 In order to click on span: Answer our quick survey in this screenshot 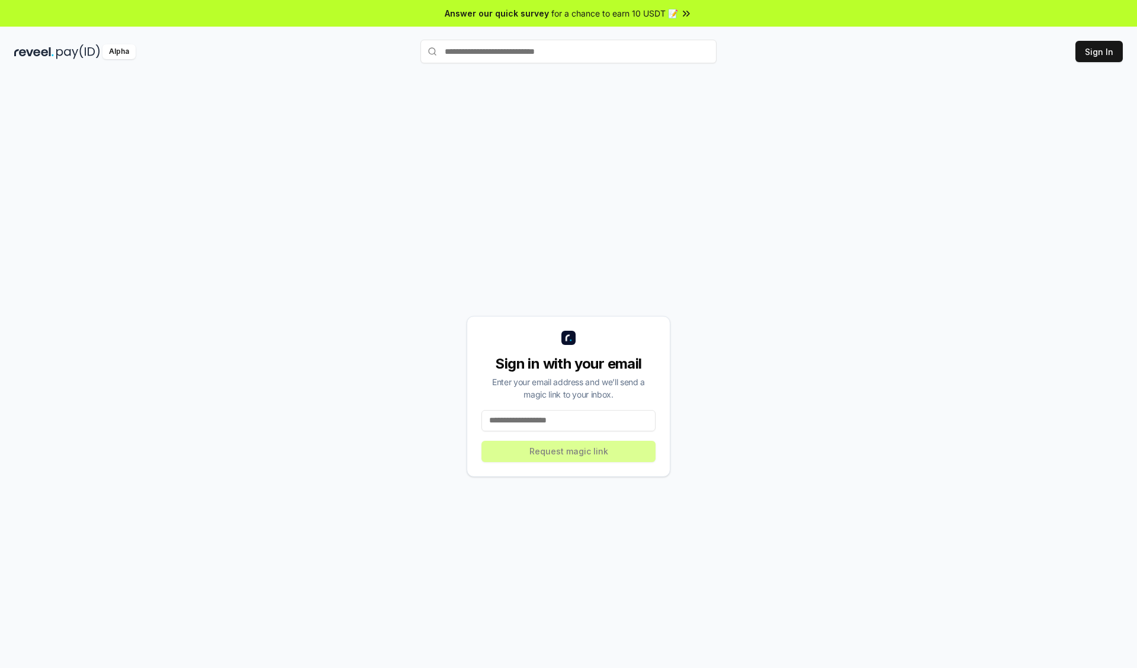, I will do `click(497, 13)`.